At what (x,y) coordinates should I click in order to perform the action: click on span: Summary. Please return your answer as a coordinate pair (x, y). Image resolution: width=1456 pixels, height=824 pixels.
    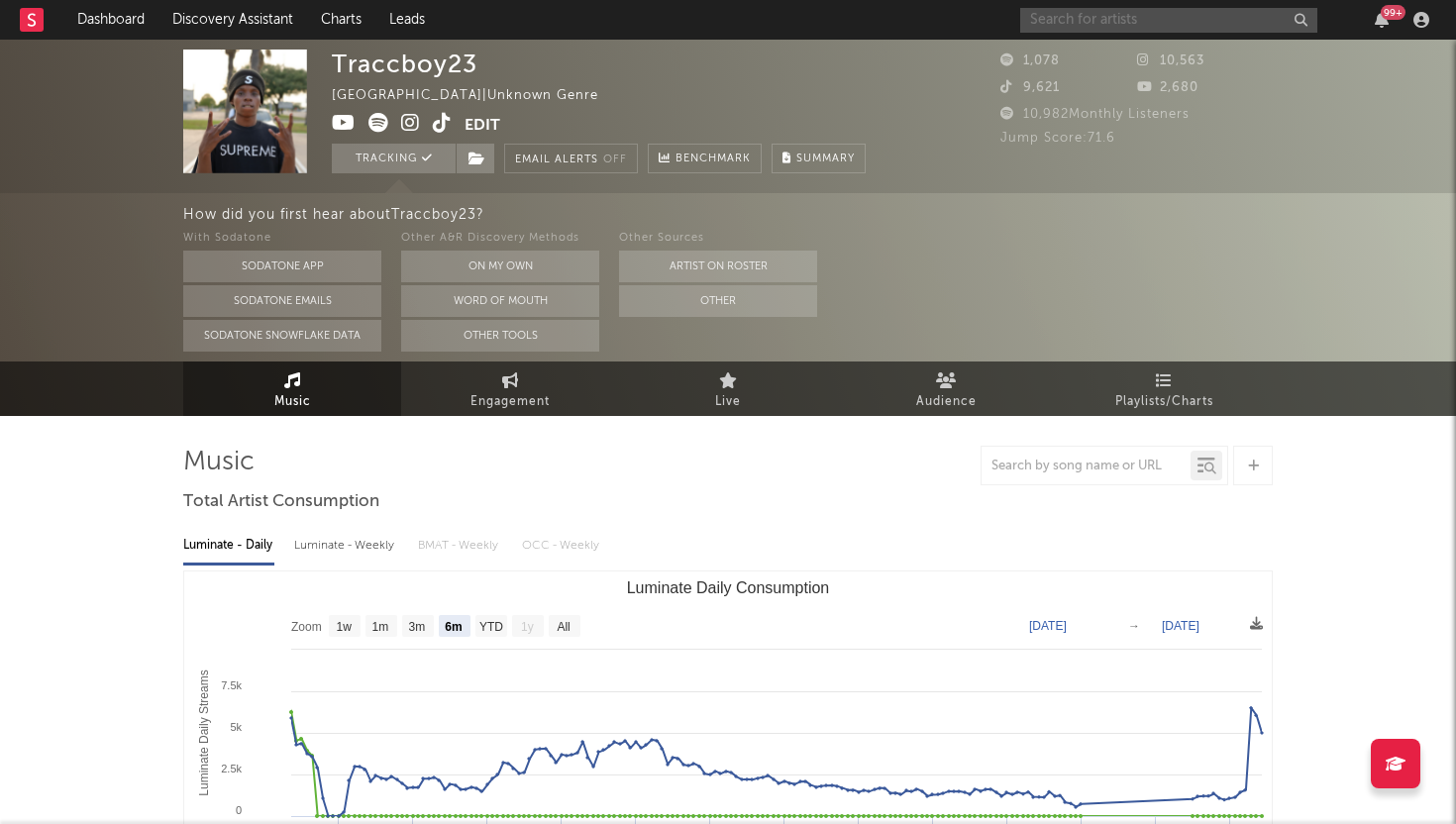
    Looking at the image, I should click on (825, 159).